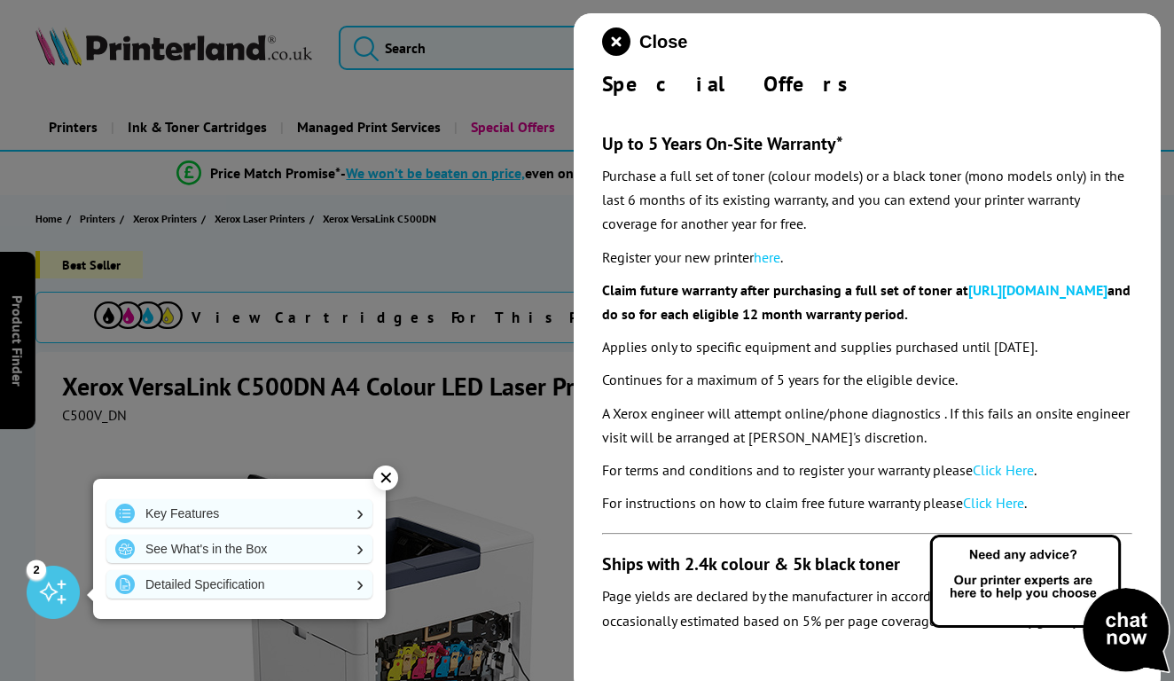 This screenshot has width=1174, height=681. What do you see at coordinates (867, 83) in the screenshot?
I see `div: Special Offers` at bounding box center [867, 83].